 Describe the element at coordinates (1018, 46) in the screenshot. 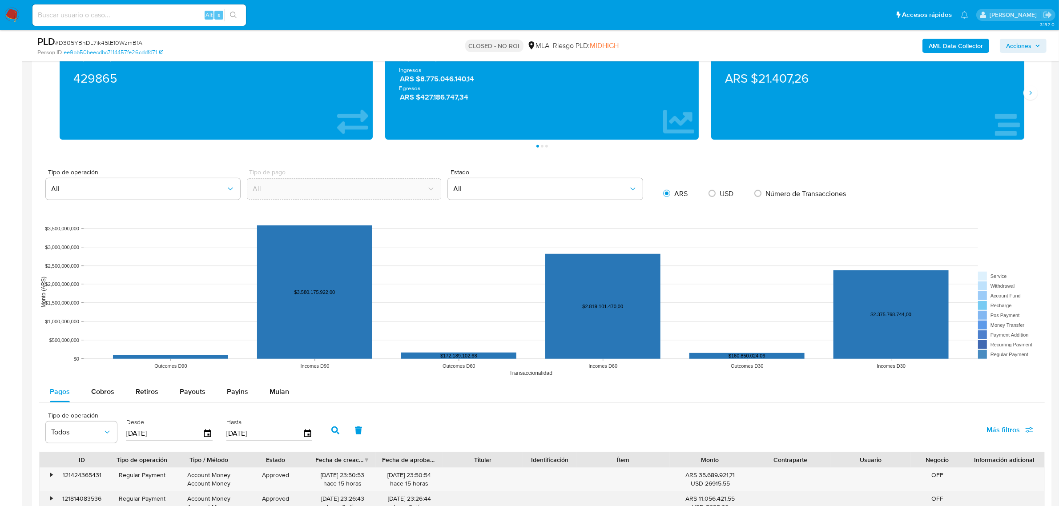

I see `span: Acciones` at that location.